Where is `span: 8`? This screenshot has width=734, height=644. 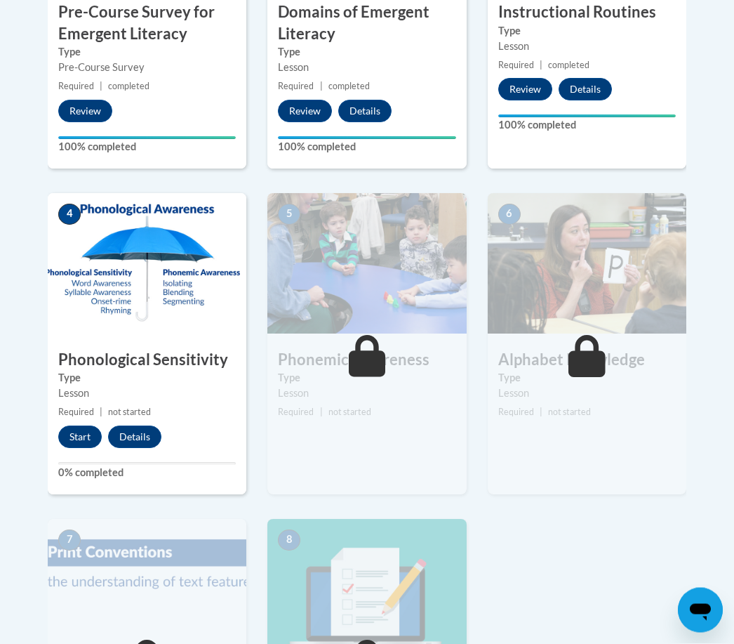 span: 8 is located at coordinates (289, 541).